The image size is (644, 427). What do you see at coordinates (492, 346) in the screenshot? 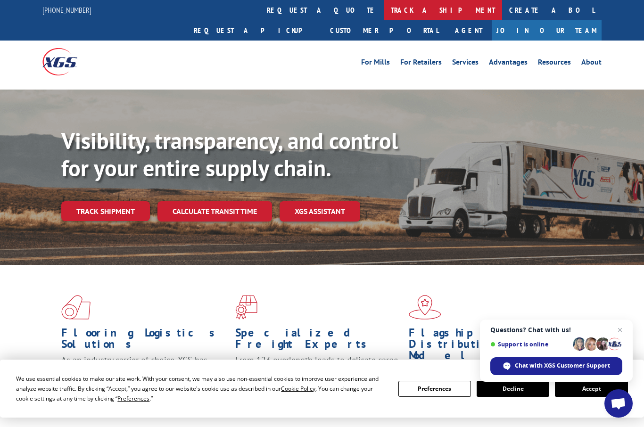
I see `h1: Flagship Distribution Model` at bounding box center [492, 346].